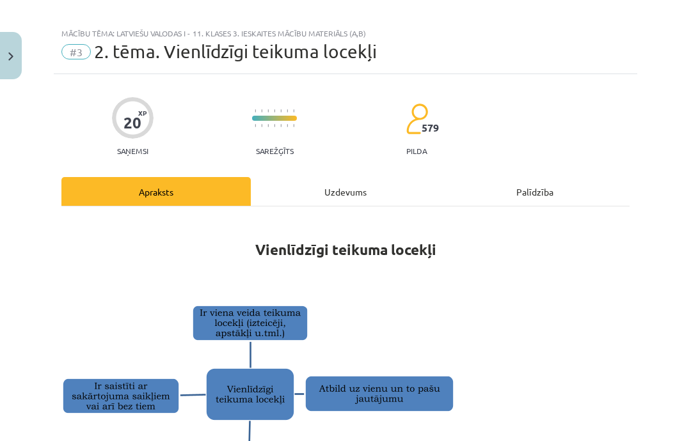  Describe the element at coordinates (345, 250) in the screenshot. I see `strong: Vienlīdzīgi teikuma locekļi` at that location.